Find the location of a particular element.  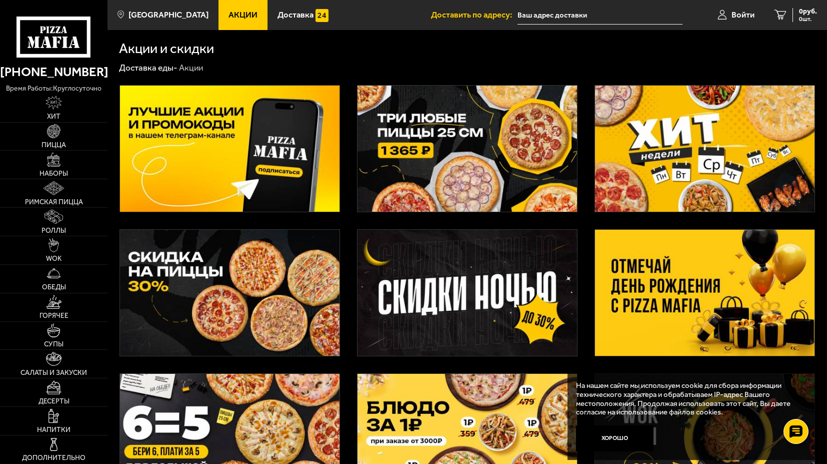

span: 0 руб. is located at coordinates (808, 12).